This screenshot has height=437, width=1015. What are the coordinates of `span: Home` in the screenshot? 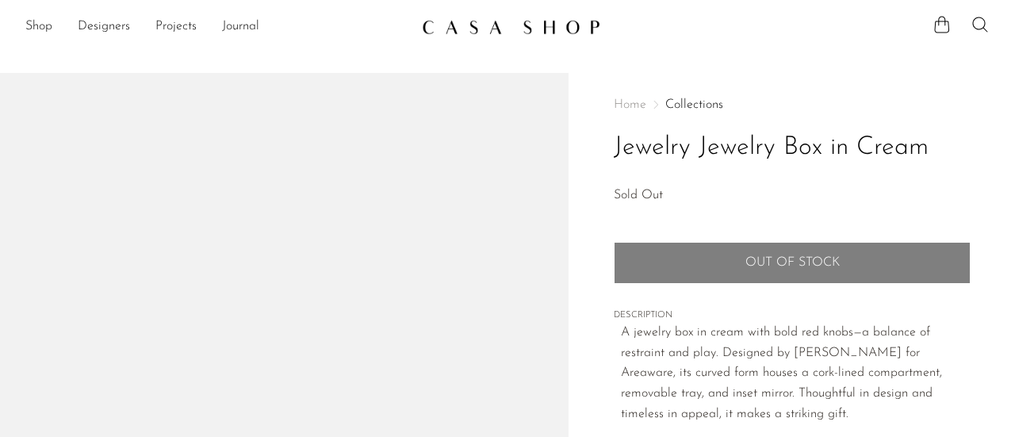 It's located at (629, 105).